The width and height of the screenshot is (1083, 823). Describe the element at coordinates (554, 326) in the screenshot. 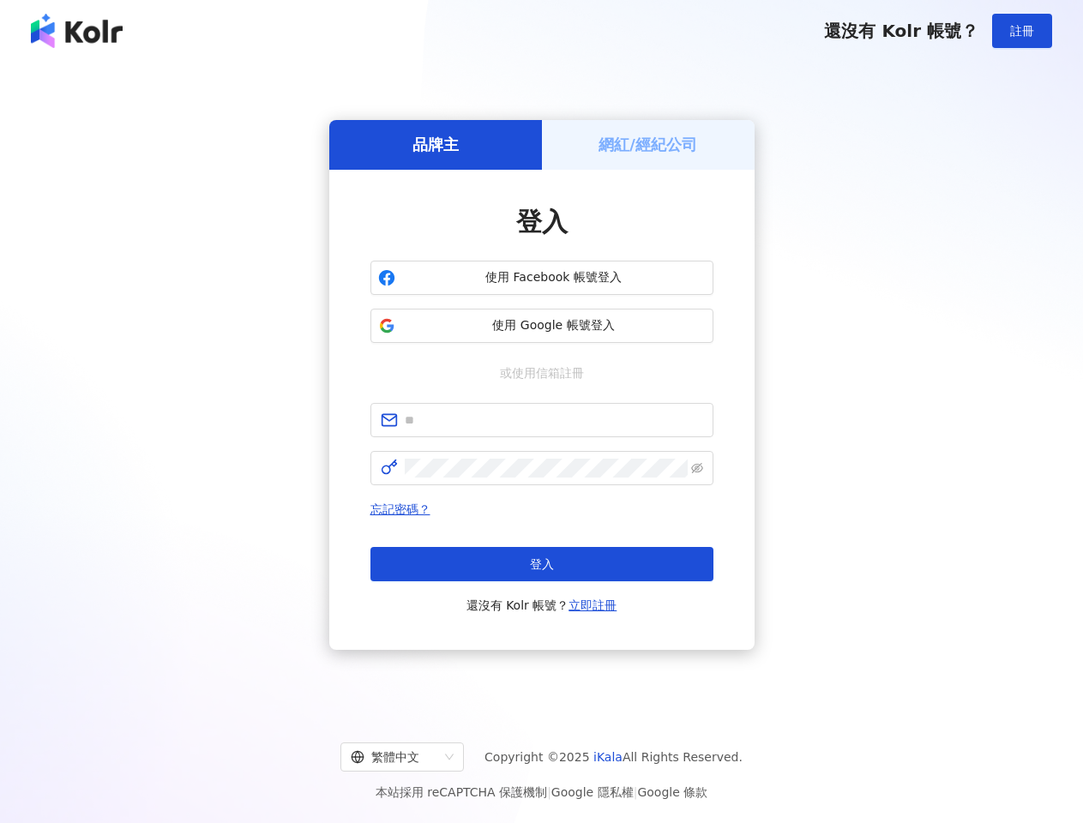

I see `span: 使用 Google 帳號登入` at that location.